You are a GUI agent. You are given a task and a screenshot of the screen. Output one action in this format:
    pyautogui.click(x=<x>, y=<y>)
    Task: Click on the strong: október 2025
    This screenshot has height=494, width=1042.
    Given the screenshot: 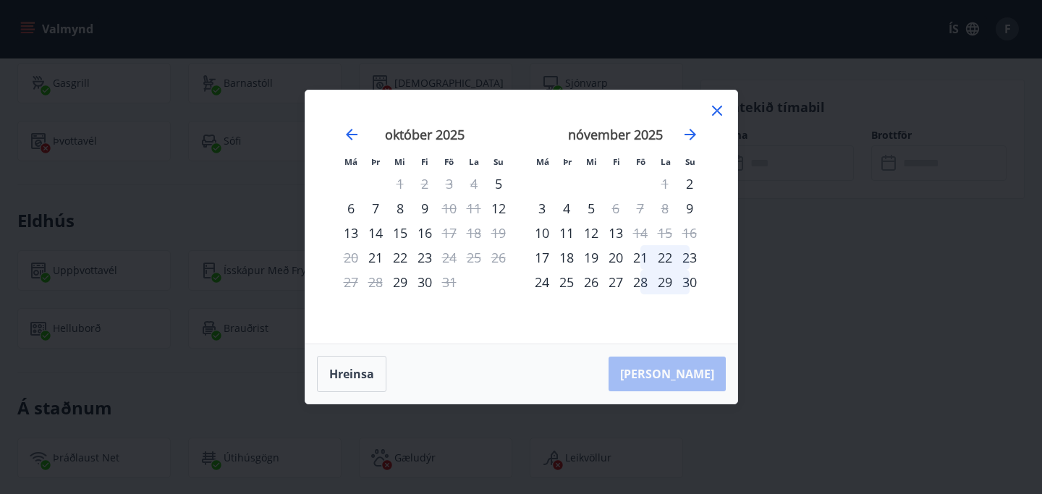 What is the action you would take?
    pyautogui.click(x=425, y=135)
    